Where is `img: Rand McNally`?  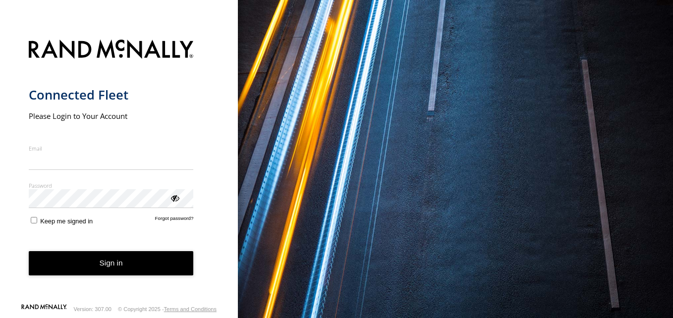 img: Rand McNally is located at coordinates (111, 50).